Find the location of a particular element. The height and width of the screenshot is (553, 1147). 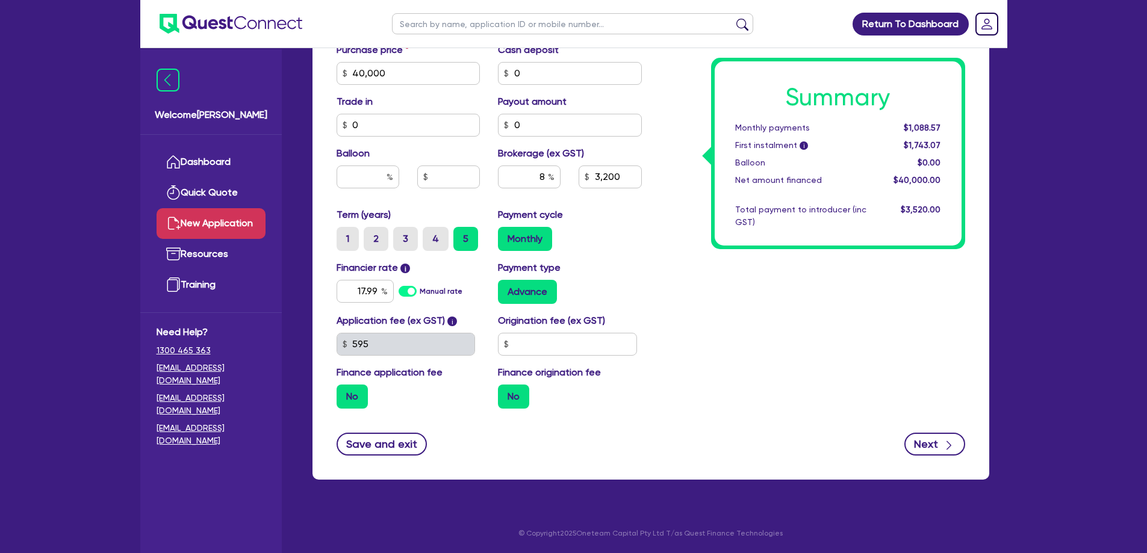

a: New Application is located at coordinates (211, 223).